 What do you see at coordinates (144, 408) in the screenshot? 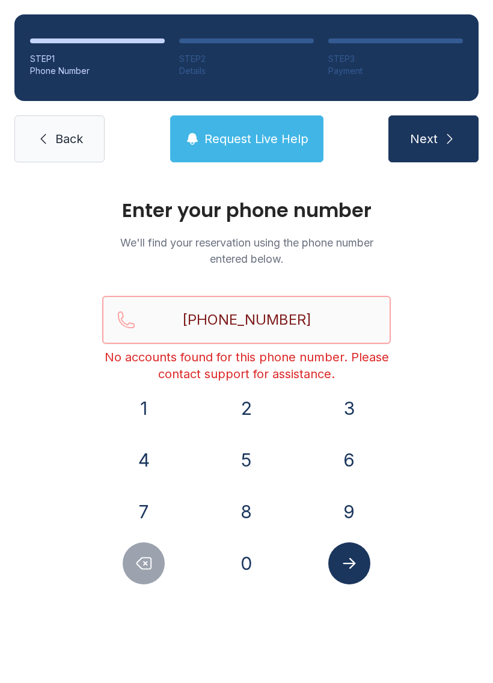
I see `button: 1` at bounding box center [144, 408].